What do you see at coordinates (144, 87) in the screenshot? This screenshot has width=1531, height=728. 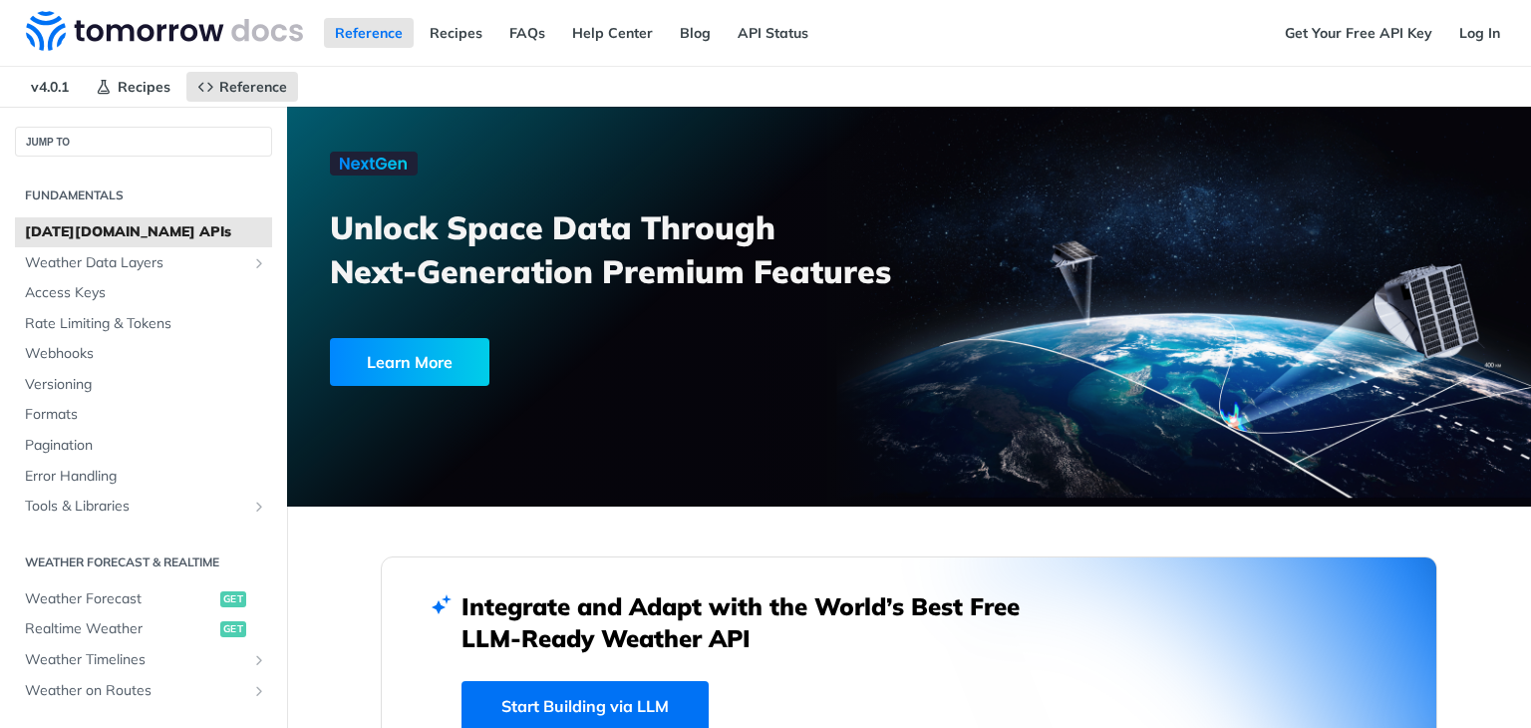 I see `span: Recipes` at bounding box center [144, 87].